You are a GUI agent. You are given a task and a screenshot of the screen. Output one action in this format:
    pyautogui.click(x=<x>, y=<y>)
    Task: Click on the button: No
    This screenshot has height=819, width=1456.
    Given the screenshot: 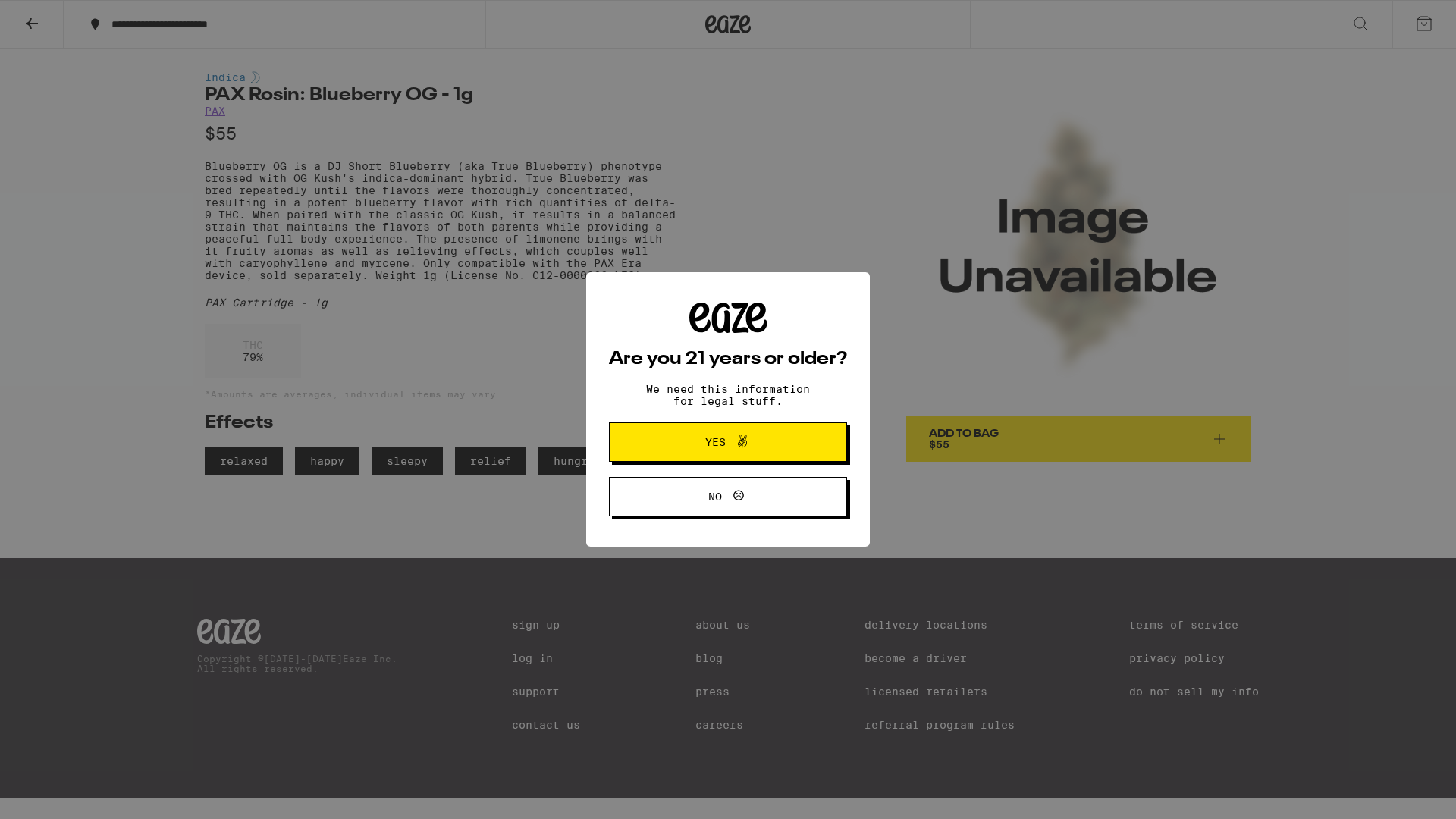 What is the action you would take?
    pyautogui.click(x=728, y=496)
    